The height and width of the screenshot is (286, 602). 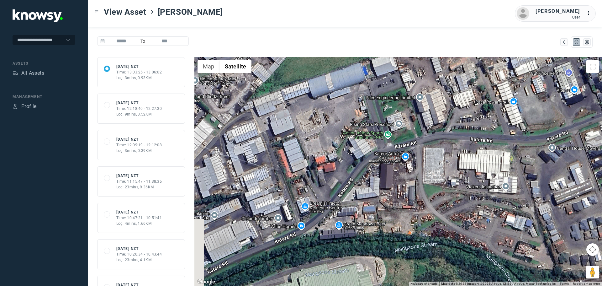 I want to click on button: Show satellite imagery, so click(x=236, y=67).